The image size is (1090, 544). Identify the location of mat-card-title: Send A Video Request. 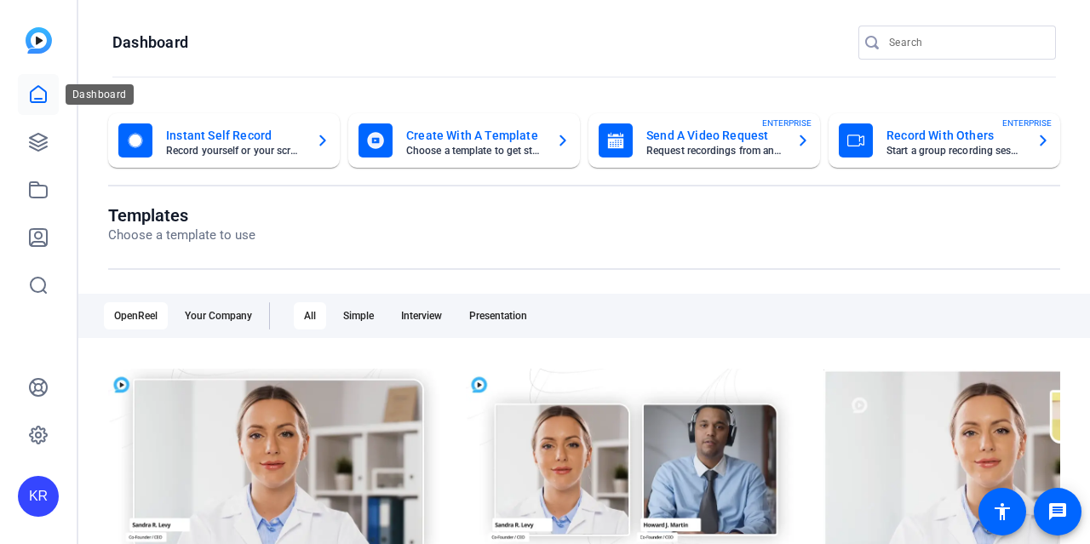
(714, 135).